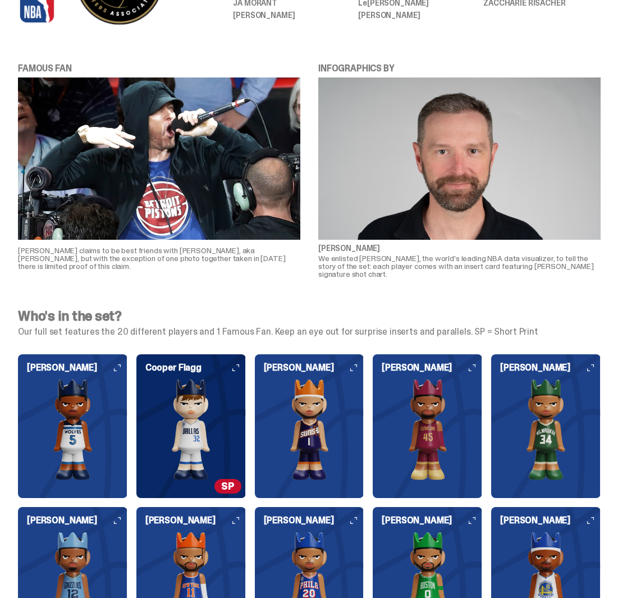 The width and height of the screenshot is (627, 598). I want to click on p: FAMOUS FAN, so click(159, 69).